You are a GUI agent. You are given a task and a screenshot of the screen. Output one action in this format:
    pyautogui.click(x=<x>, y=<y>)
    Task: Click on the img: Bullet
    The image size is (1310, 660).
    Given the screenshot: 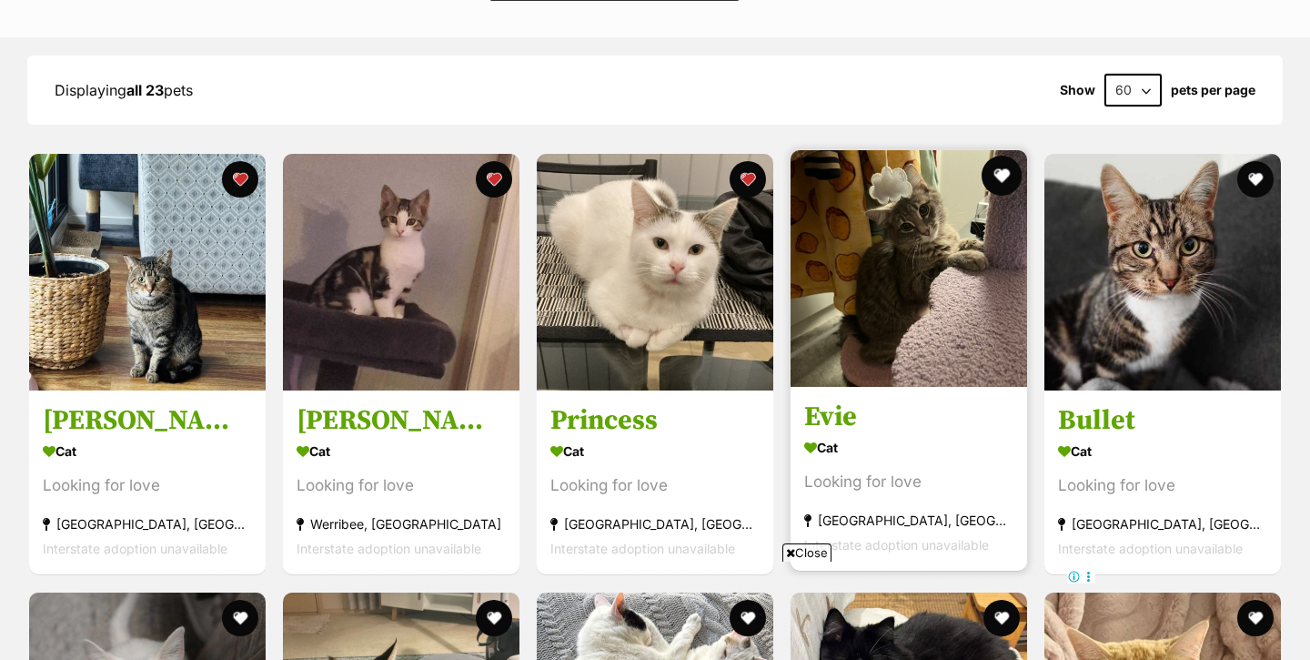 What is the action you would take?
    pyautogui.click(x=1163, y=272)
    